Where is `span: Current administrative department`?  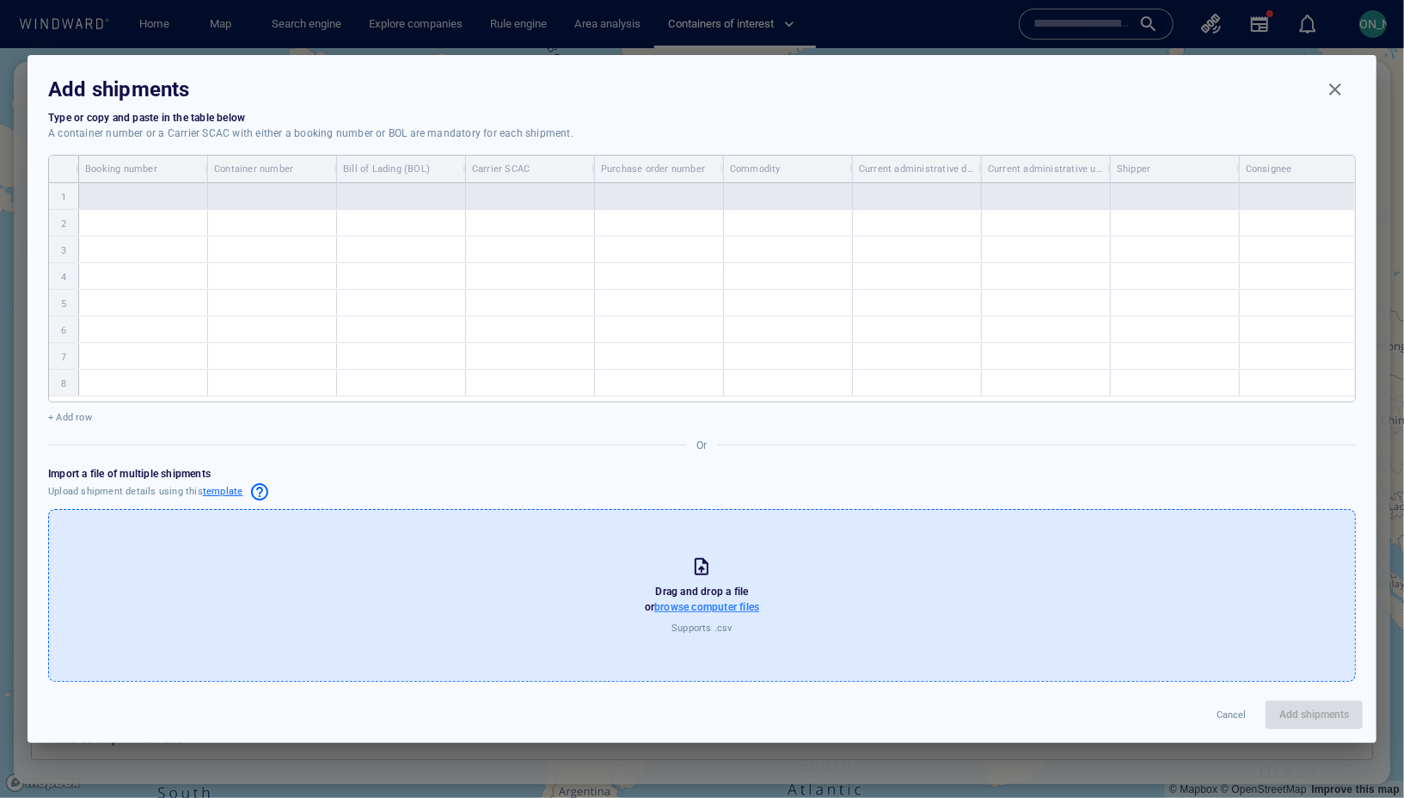 span: Current administrative department is located at coordinates (917, 169).